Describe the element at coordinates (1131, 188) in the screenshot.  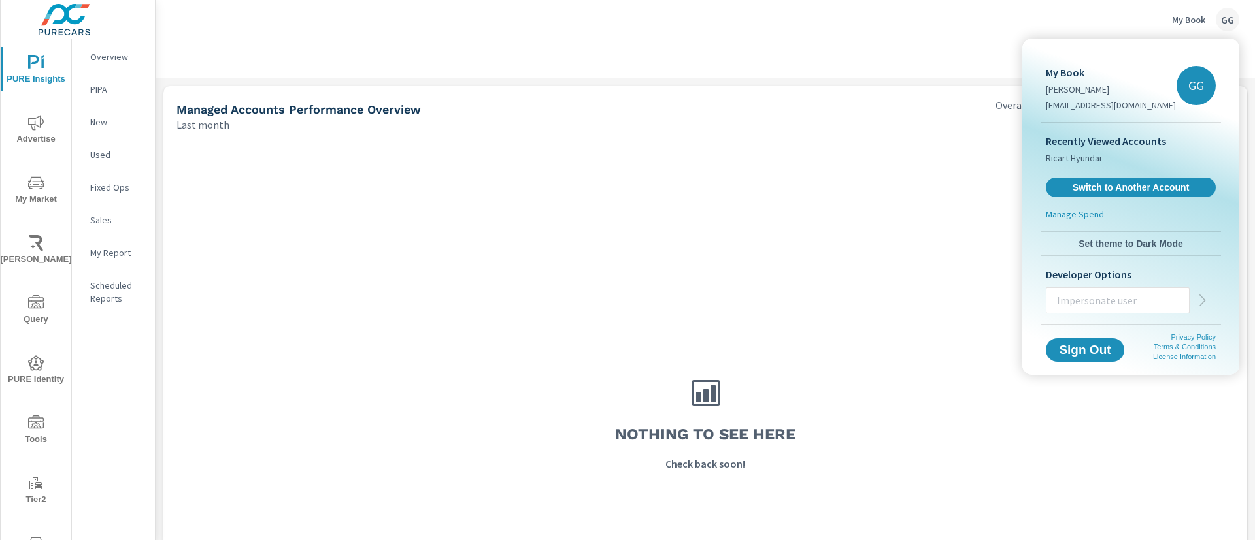
I see `a: Switch to Another Account` at that location.